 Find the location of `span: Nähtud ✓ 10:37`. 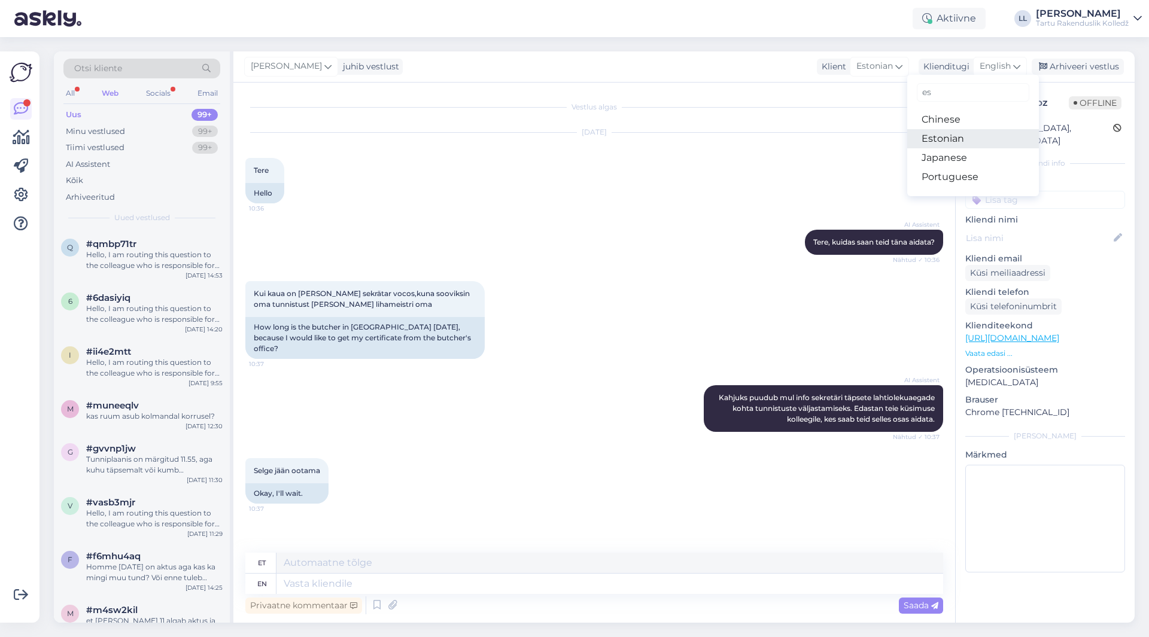

span: Nähtud ✓ 10:37 is located at coordinates (916, 437).